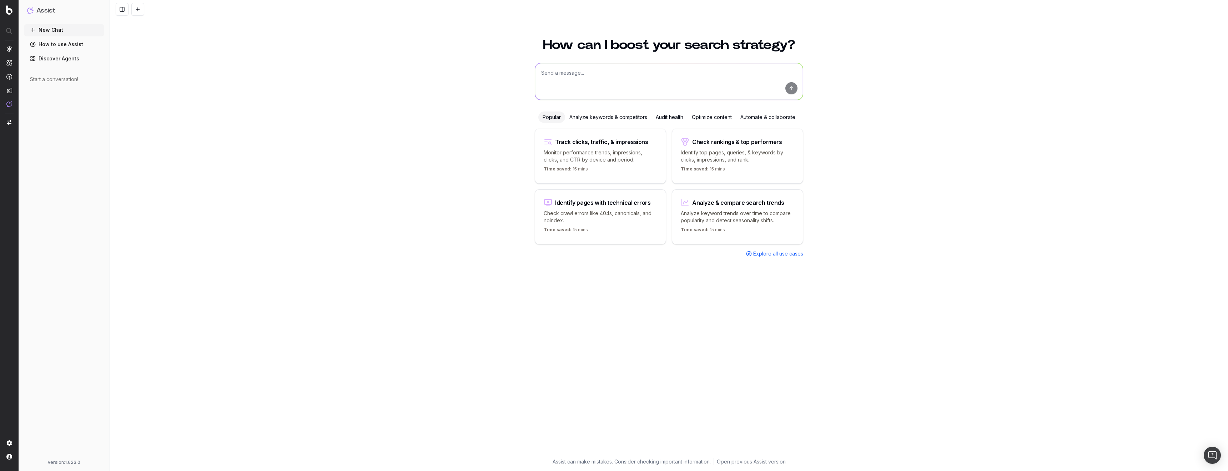  I want to click on div: Optimize content, so click(712, 117).